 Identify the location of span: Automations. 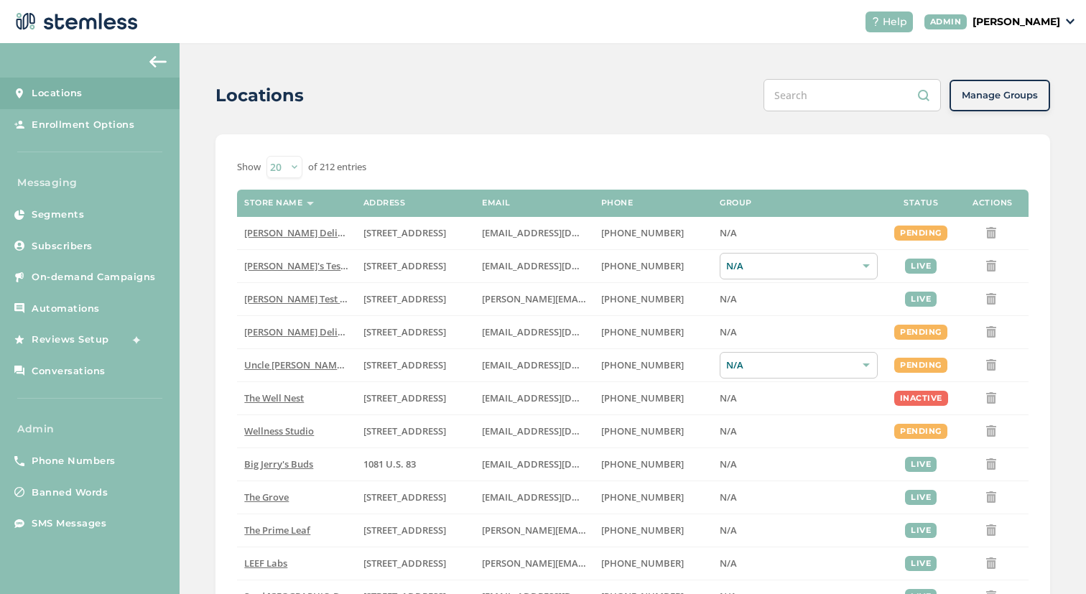
(65, 309).